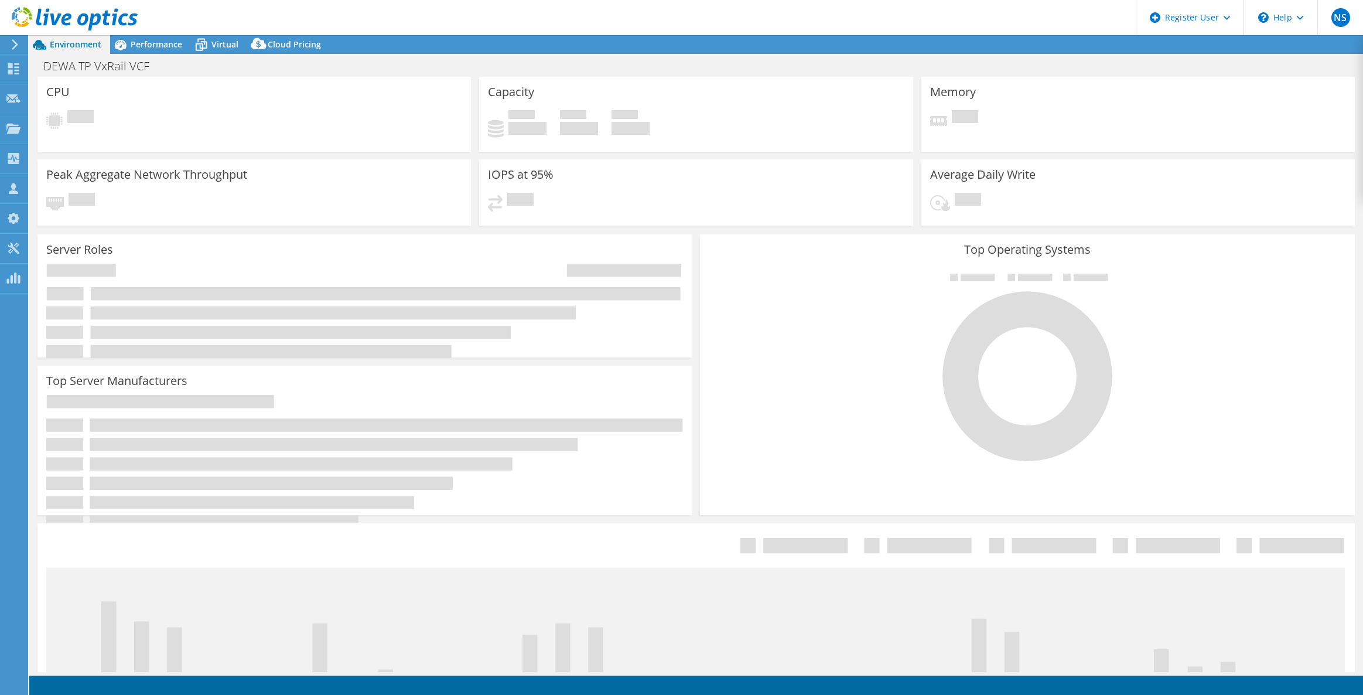  What do you see at coordinates (294, 44) in the screenshot?
I see `span: Cloud Pricing` at bounding box center [294, 44].